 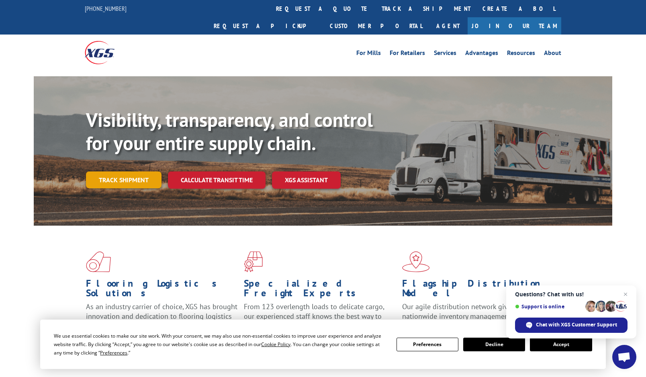 What do you see at coordinates (428, 345) in the screenshot?
I see `button: Preferences` at bounding box center [428, 345].